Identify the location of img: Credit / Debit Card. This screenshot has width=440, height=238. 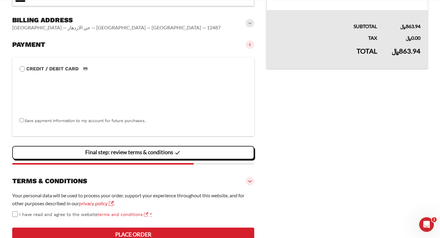
(85, 69).